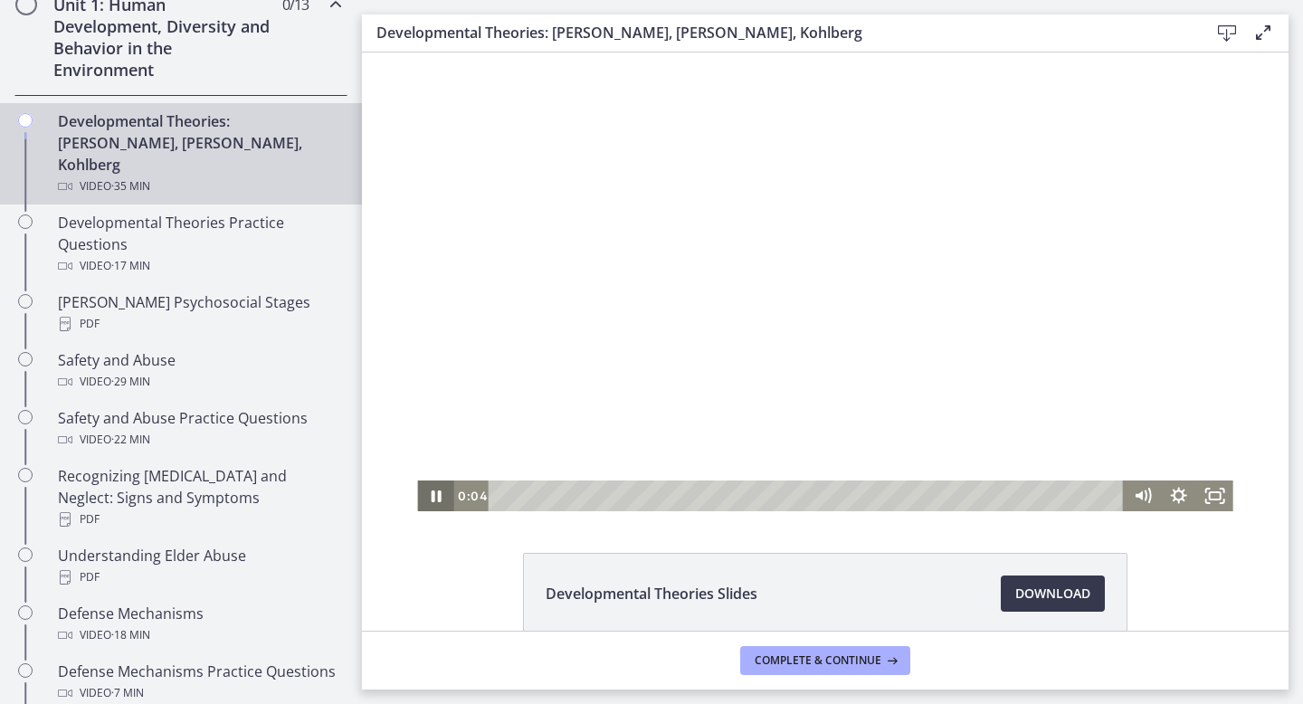 This screenshot has height=704, width=1303. I want to click on button: Fullscreen, so click(854, 444).